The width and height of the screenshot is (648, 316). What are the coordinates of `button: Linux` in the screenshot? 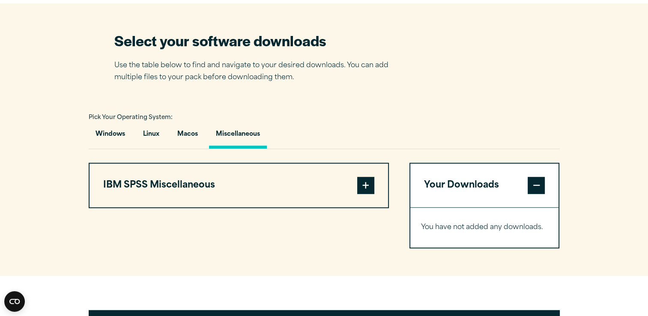 It's located at (151, 136).